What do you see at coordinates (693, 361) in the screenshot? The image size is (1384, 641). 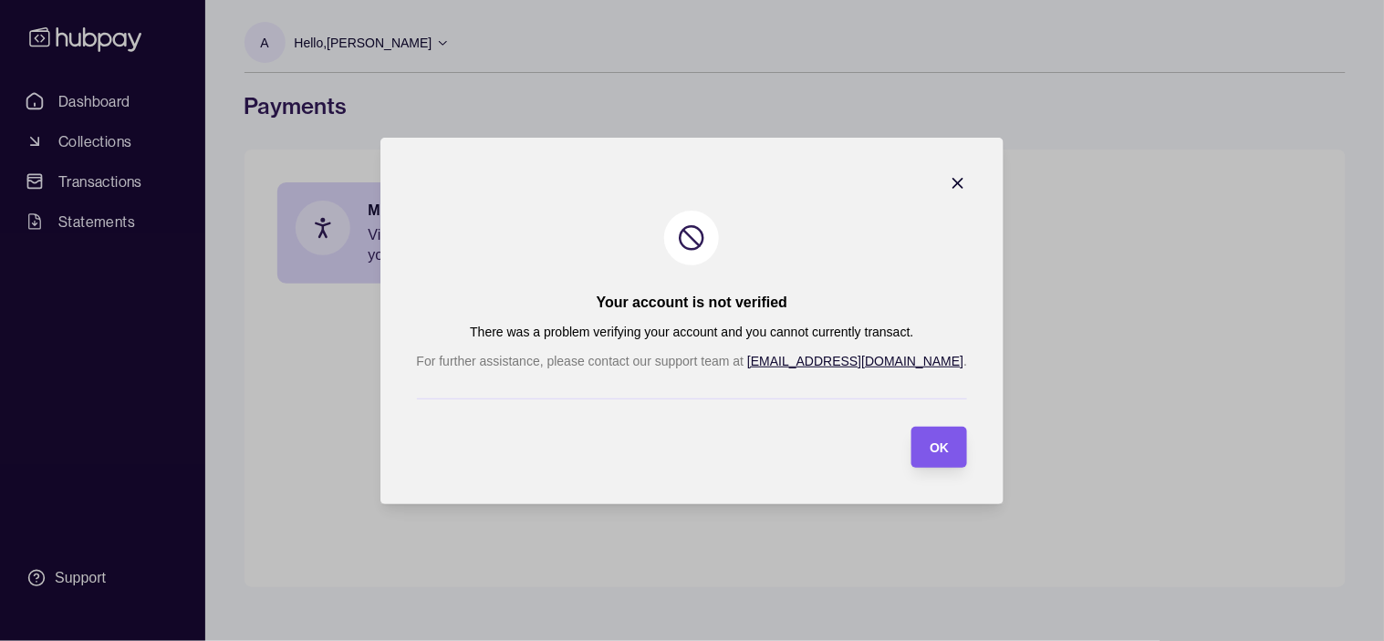 I see `p: For further assistance, please contact our support team at .` at bounding box center [693, 361].